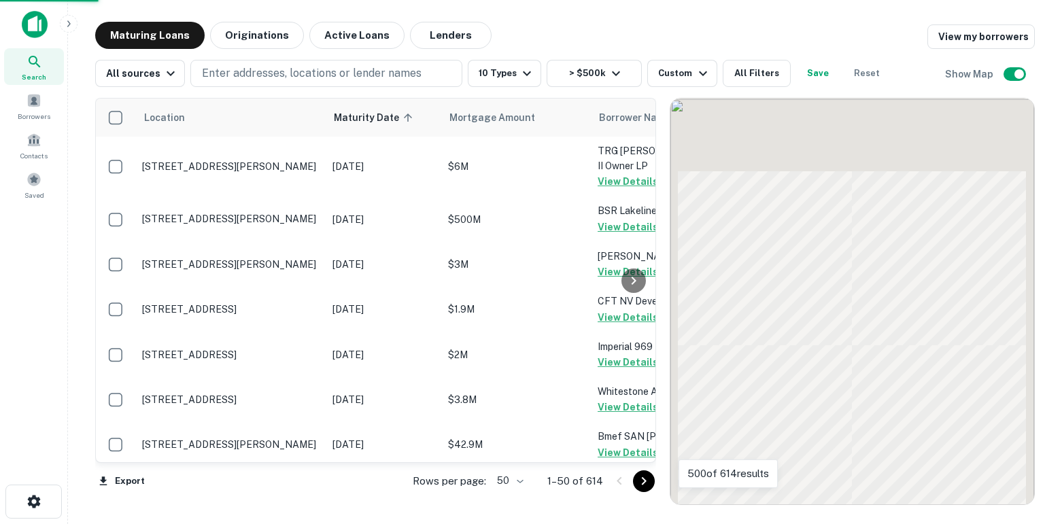  Describe the element at coordinates (516, 167) in the screenshot. I see `p: $6M` at that location.